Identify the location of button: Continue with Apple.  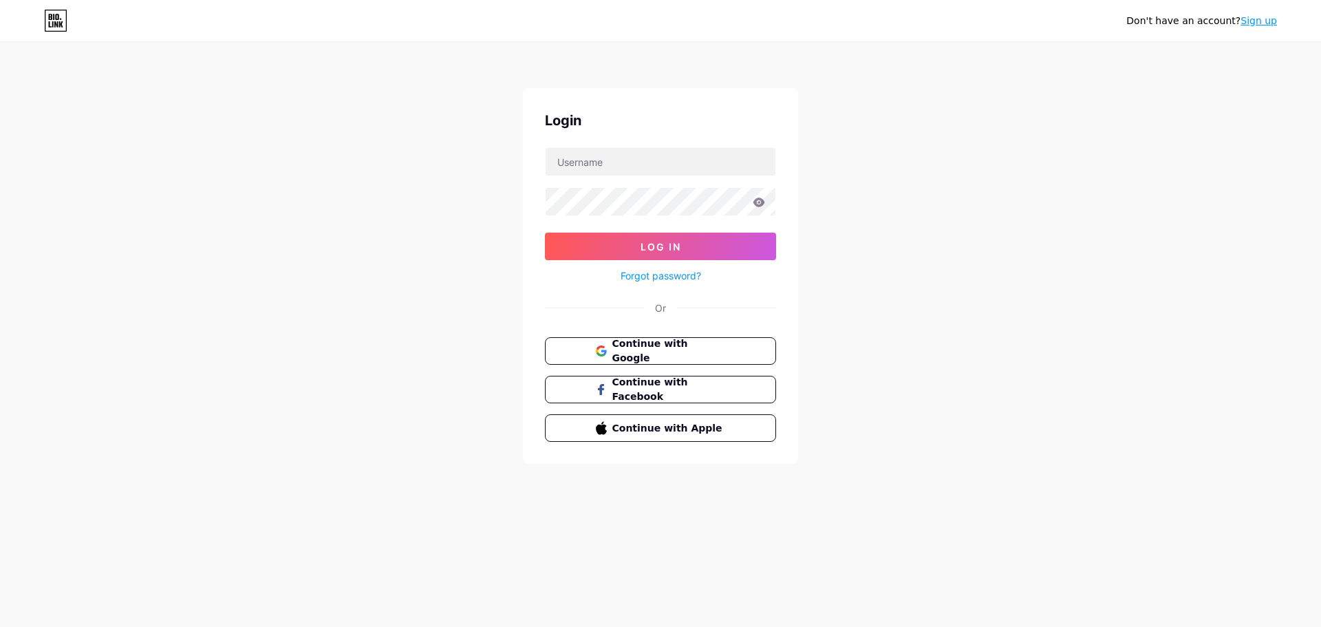
(661, 428).